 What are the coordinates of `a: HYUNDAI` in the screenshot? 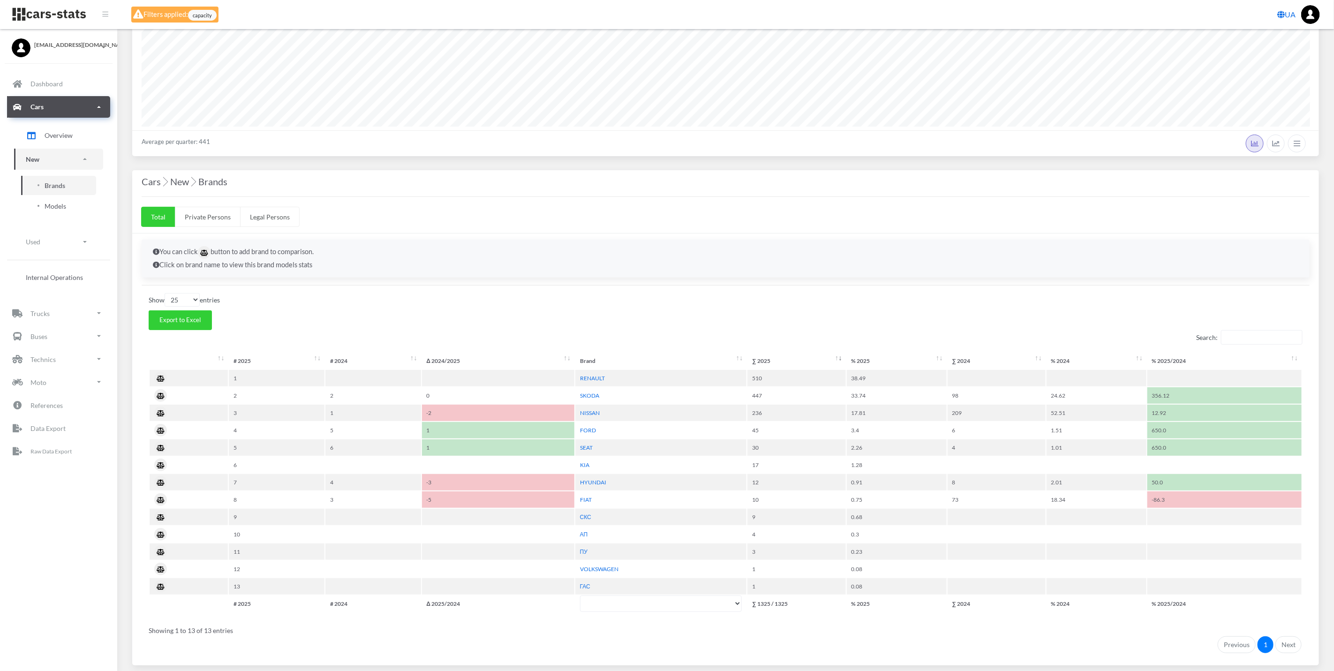 It's located at (593, 482).